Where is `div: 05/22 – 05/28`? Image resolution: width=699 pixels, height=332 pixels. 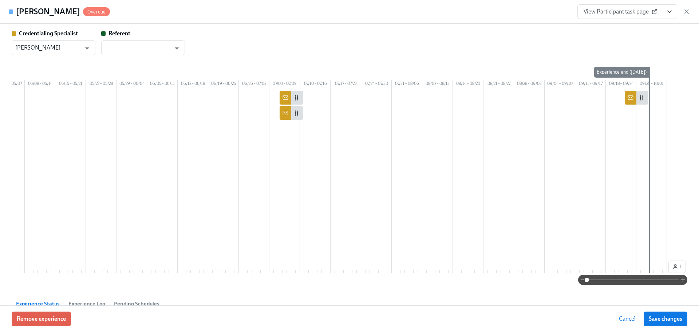
div: 05/22 – 05/28 is located at coordinates (101, 84).